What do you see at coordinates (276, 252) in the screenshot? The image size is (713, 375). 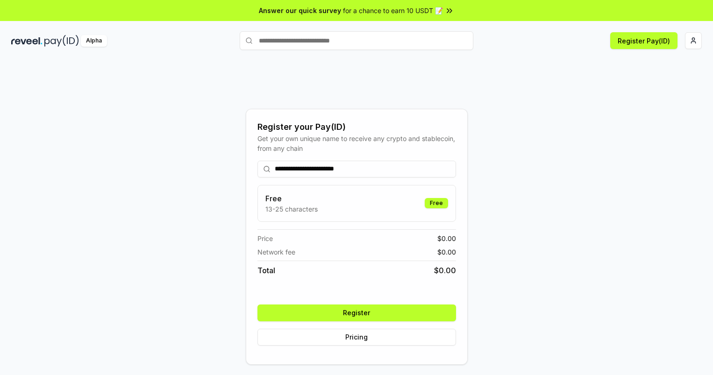 I see `span: Network fee` at bounding box center [276, 252].